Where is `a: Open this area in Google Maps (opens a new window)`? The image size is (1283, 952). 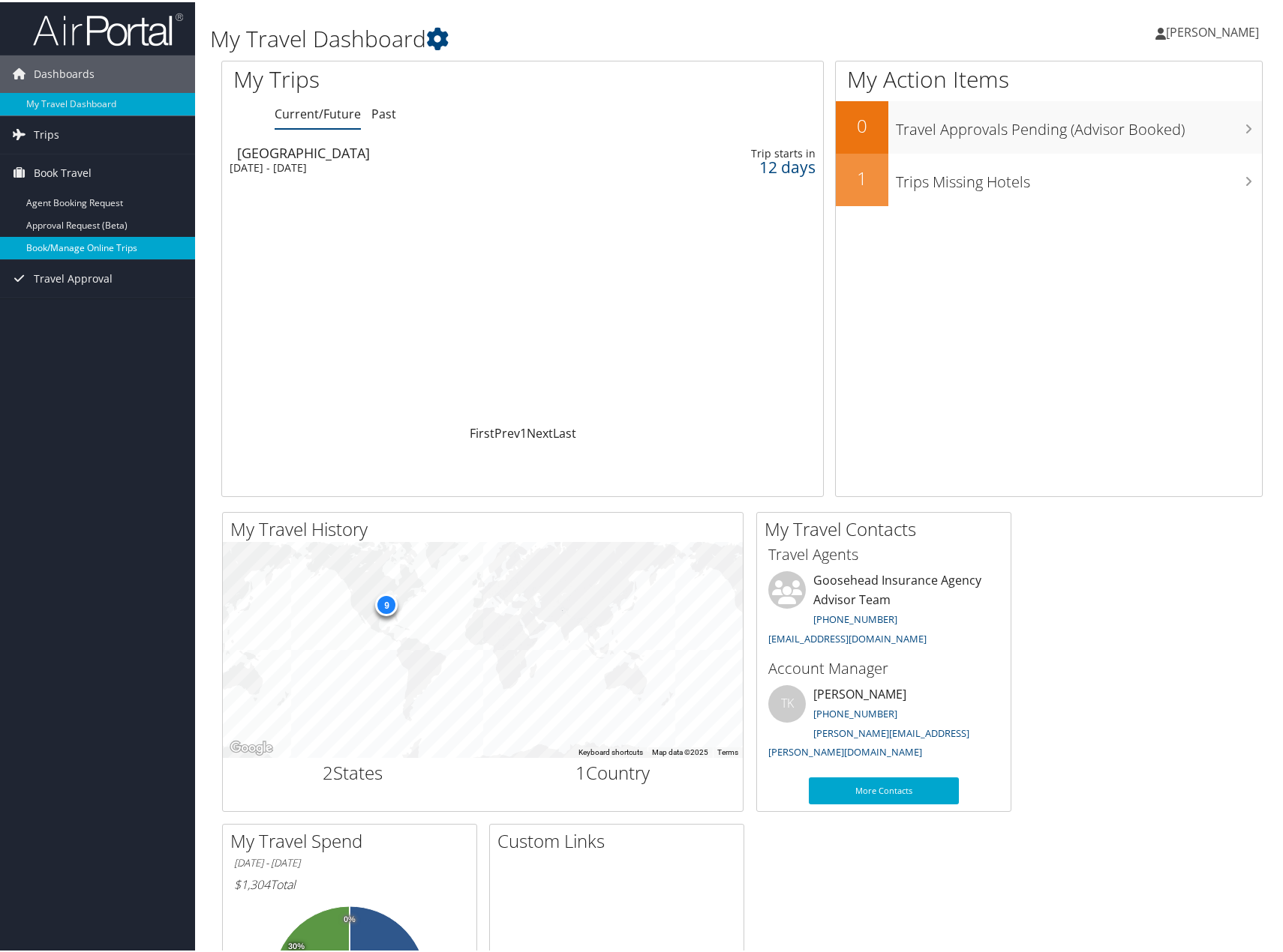
a: Open this area in Google Maps (opens a new window) is located at coordinates (252, 746).